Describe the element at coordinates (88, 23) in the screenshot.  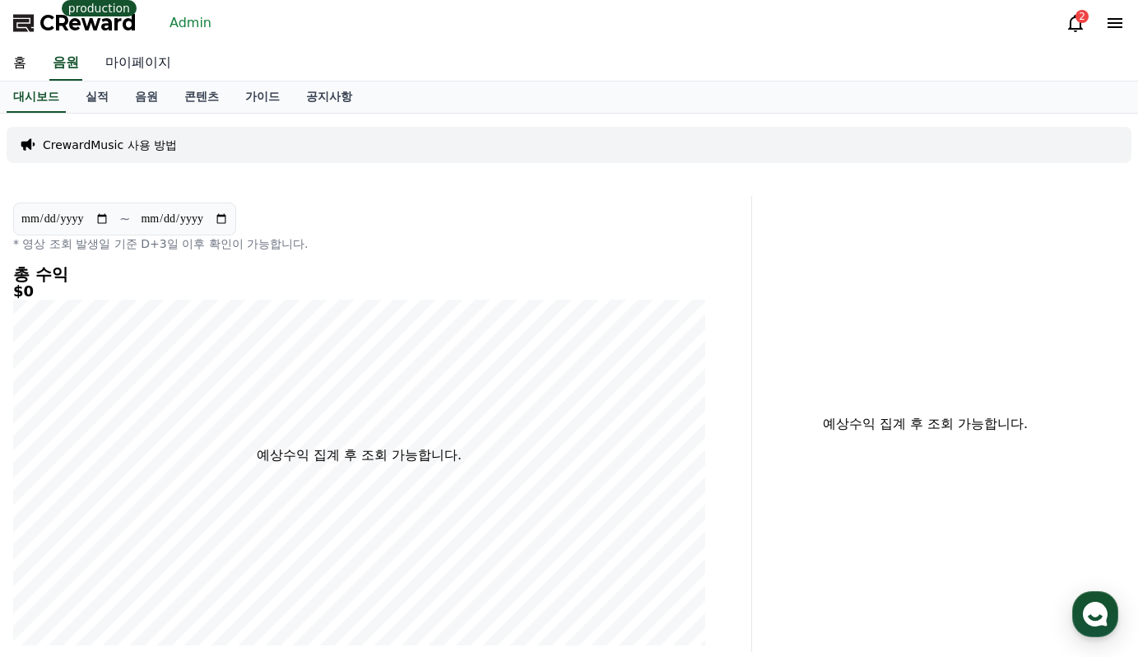
I see `span: CReward` at that location.